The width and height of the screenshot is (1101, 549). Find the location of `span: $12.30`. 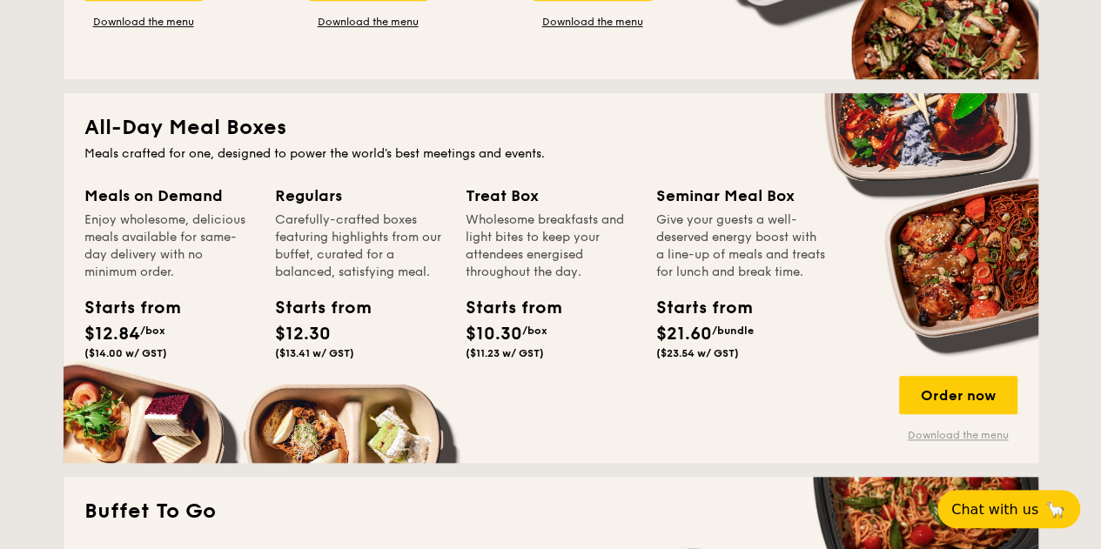

span: $12.30 is located at coordinates (303, 334).